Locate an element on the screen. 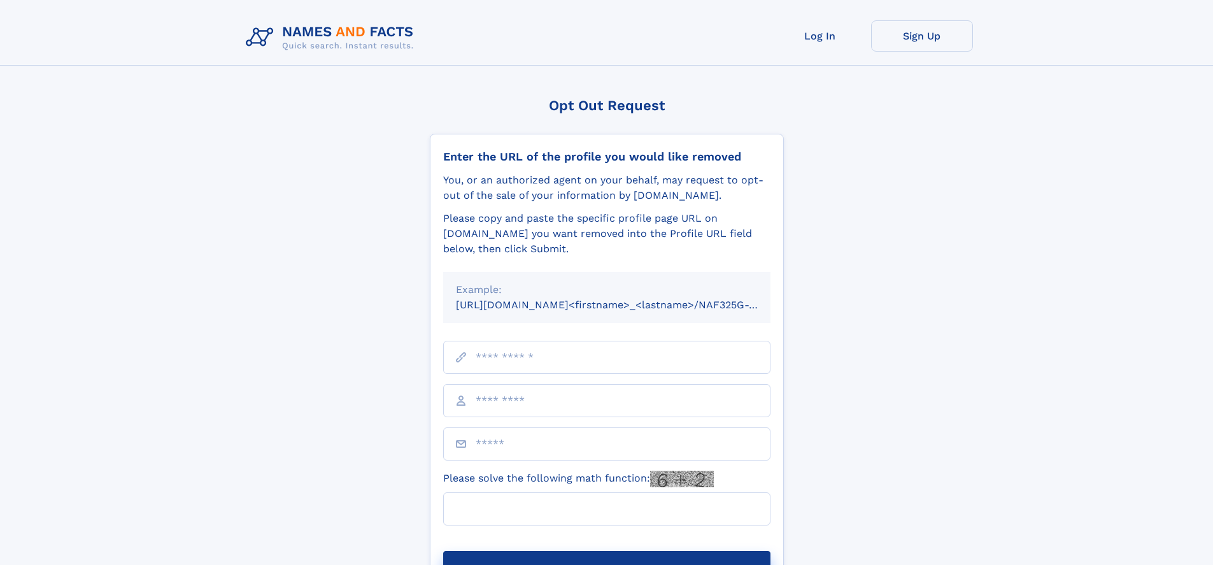  div: Enter the URL of the profile you would like removed is located at coordinates (607, 157).